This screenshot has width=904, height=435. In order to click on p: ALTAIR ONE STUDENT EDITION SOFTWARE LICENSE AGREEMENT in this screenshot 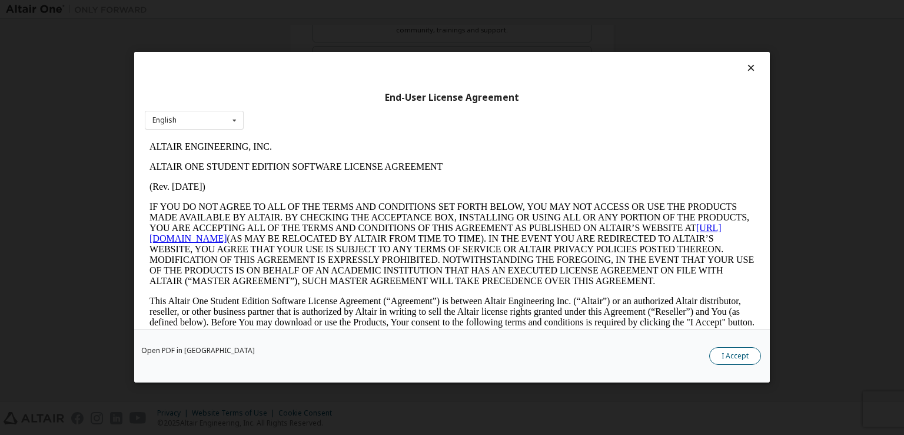, I will do `click(307, 30)`.